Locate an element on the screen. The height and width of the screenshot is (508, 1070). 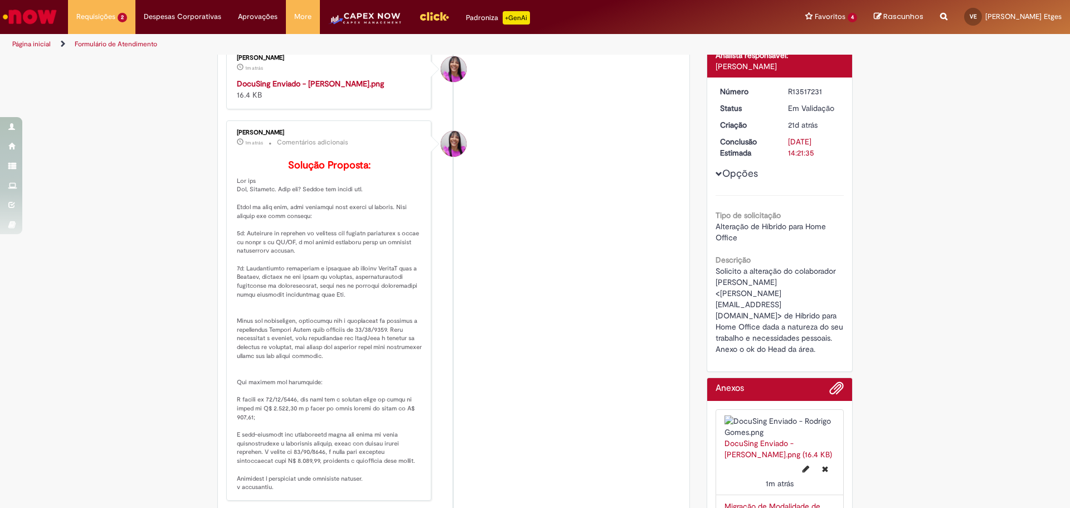
div: 16.4 KB is located at coordinates (329, 89).